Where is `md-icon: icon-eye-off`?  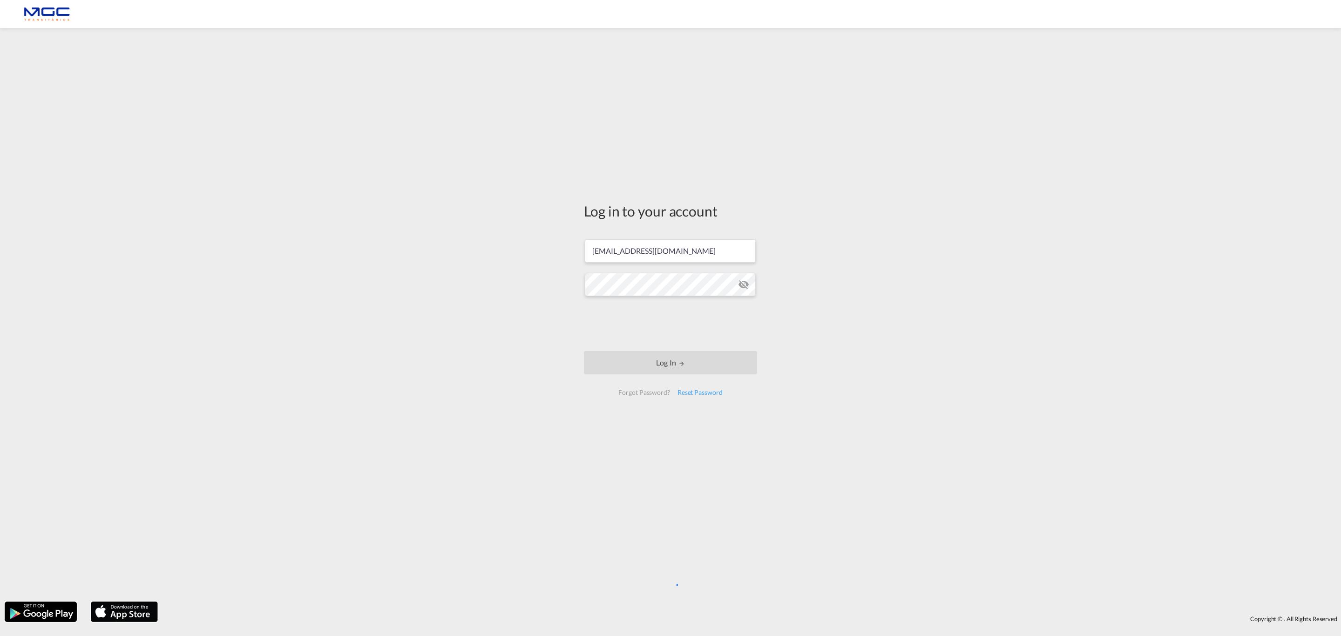
md-icon: icon-eye-off is located at coordinates (744, 284).